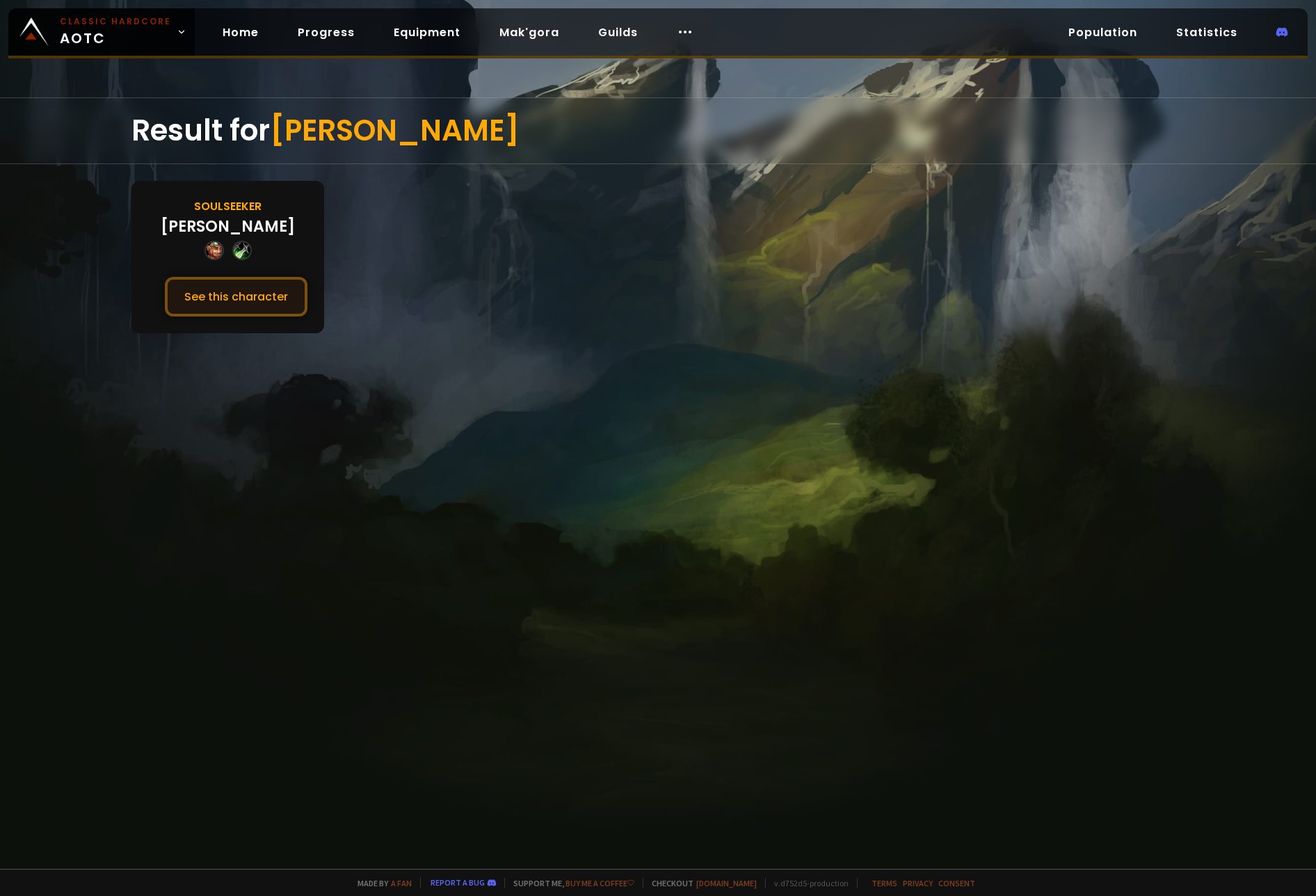 This screenshot has height=896, width=1316. What do you see at coordinates (115, 21) in the screenshot?
I see `small: Classic Hardcore` at bounding box center [115, 21].